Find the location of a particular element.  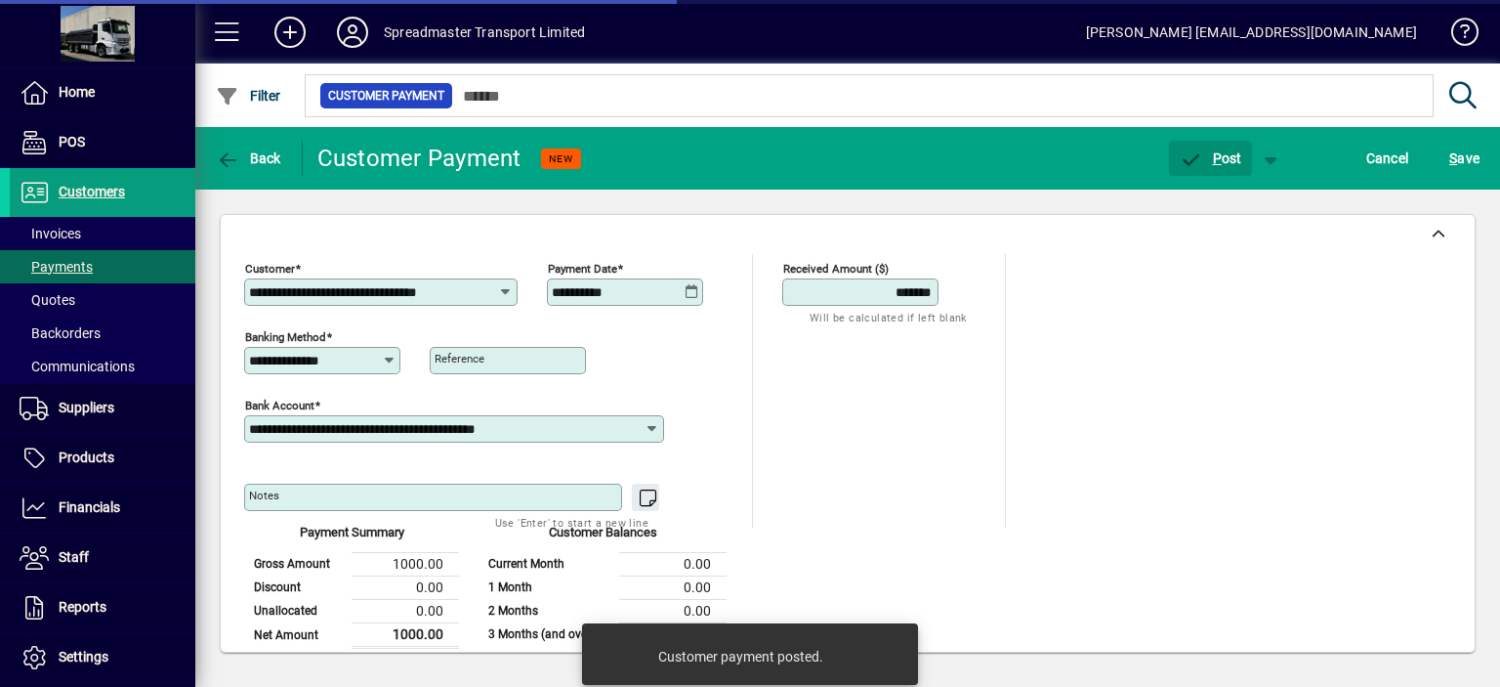

td: Unallocated is located at coordinates (298, 610).